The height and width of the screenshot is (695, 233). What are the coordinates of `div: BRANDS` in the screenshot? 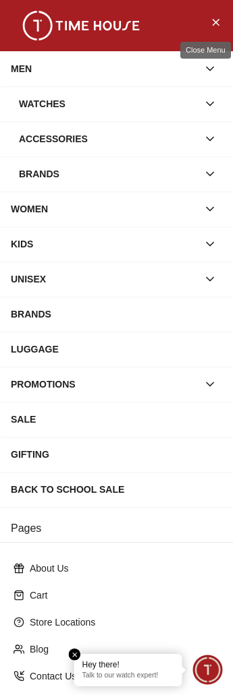 It's located at (116, 314).